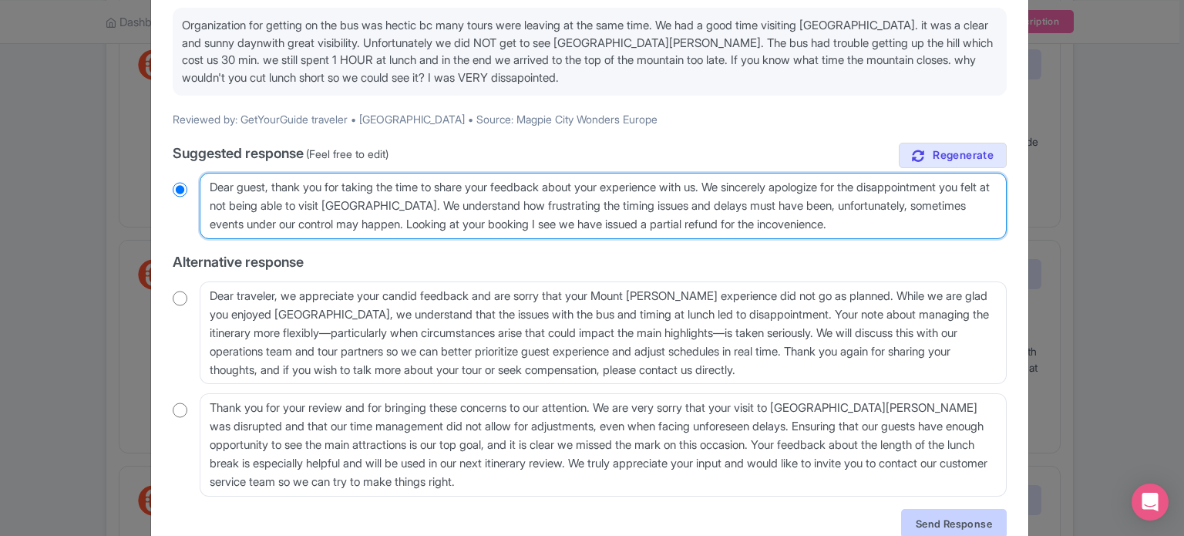 This screenshot has width=1184, height=536. Describe the element at coordinates (603, 206) in the screenshot. I see `textarea: Dear GetYourGuide traveler, thank you for taking the time to share your feedback about your exper...` at that location.